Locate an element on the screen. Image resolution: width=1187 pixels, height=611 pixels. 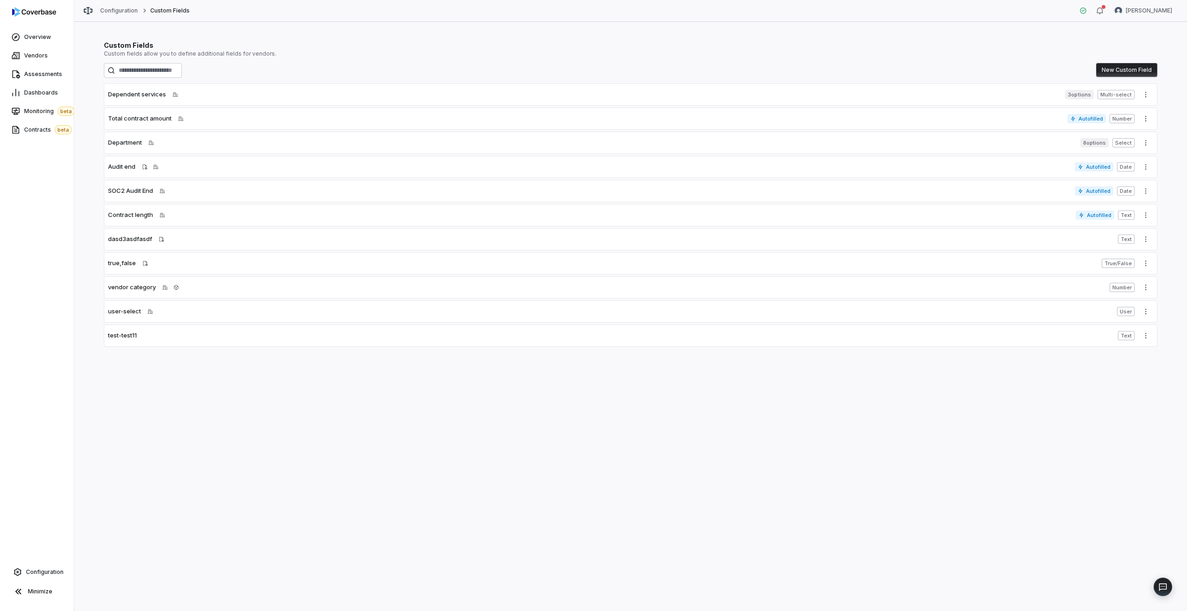
span: user-select is located at coordinates (124, 312).